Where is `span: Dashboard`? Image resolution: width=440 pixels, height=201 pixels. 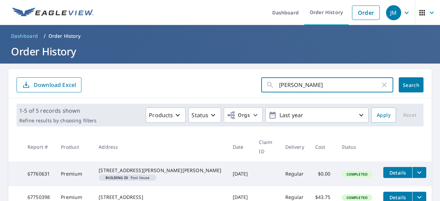
span: Dashboard is located at coordinates (24, 36).